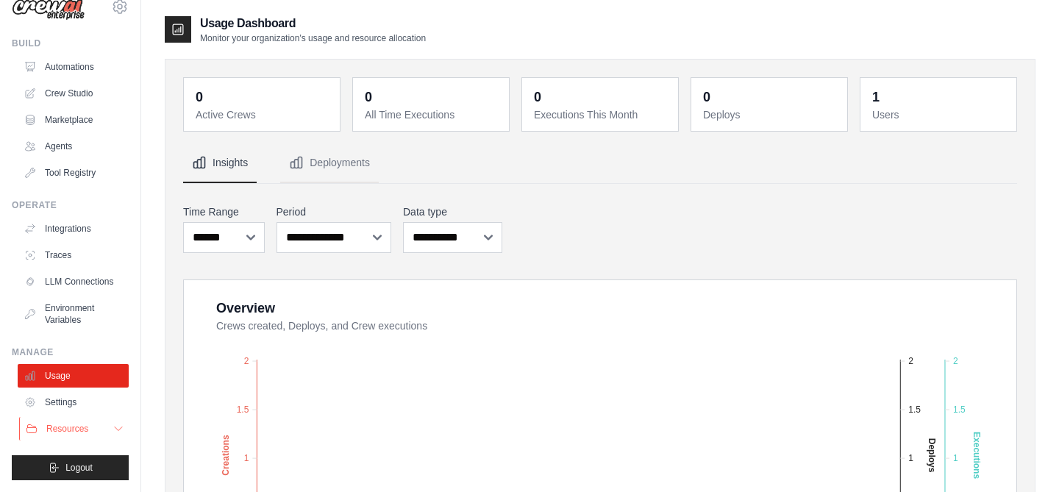 Image resolution: width=1059 pixels, height=492 pixels. I want to click on label: Time Range, so click(223, 212).